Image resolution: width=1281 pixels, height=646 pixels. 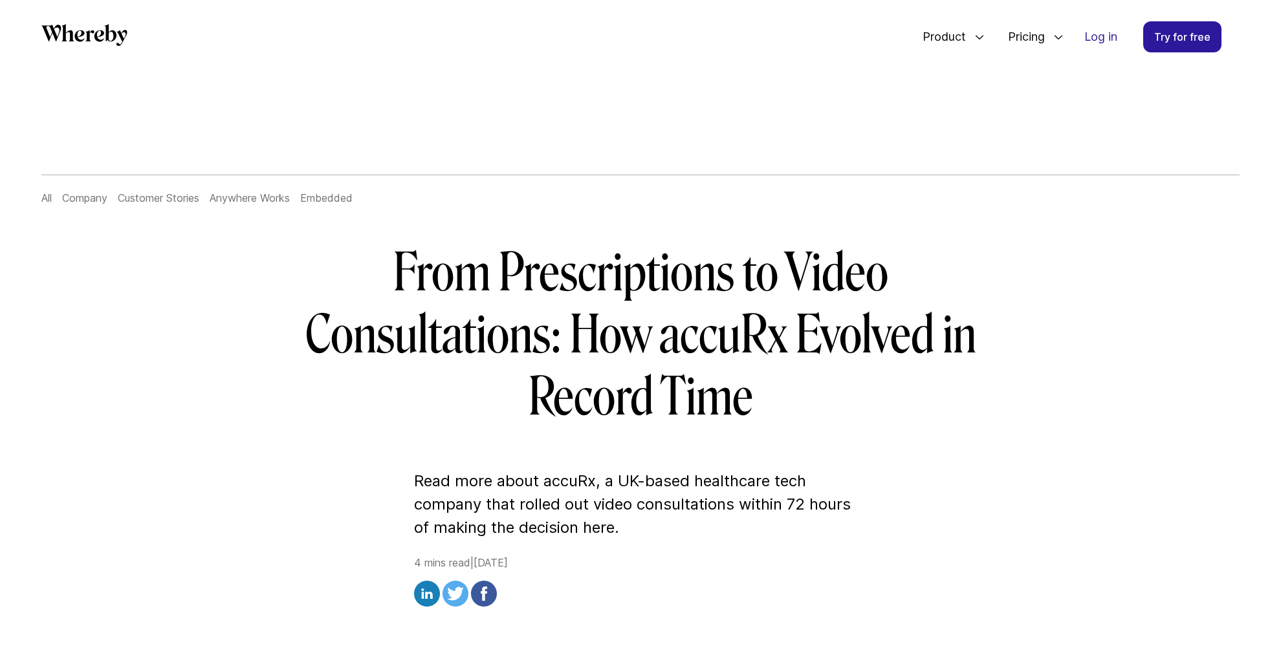 What do you see at coordinates (641, 335) in the screenshot?
I see `h1: From Prescriptions to Video Consultations: How accuRx Evolved in Record Time` at bounding box center [641, 335].